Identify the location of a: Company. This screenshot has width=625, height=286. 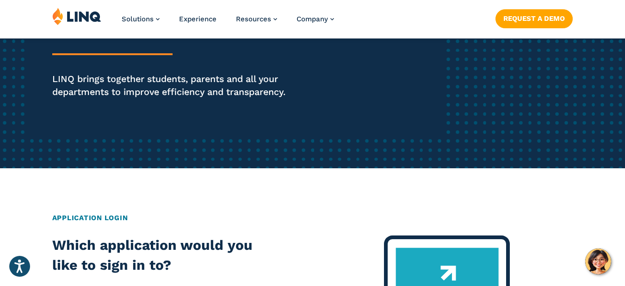
(315, 19).